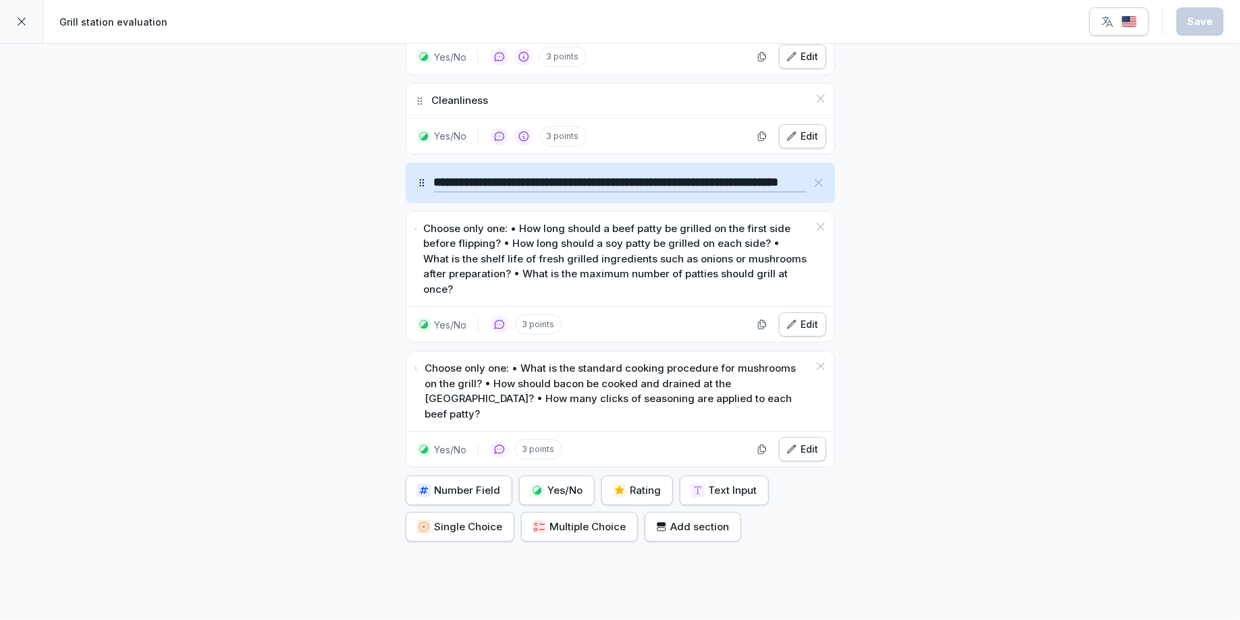  What do you see at coordinates (1129, 22) in the screenshot?
I see `img: us.svg` at bounding box center [1129, 22].